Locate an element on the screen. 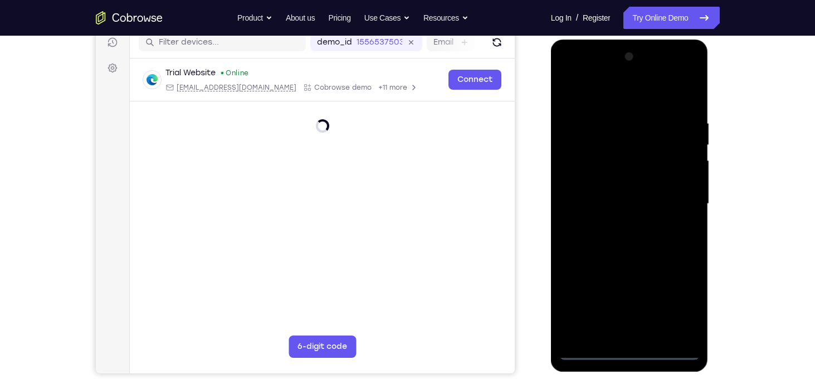 The height and width of the screenshot is (379, 815). a: Log In is located at coordinates (561, 18).